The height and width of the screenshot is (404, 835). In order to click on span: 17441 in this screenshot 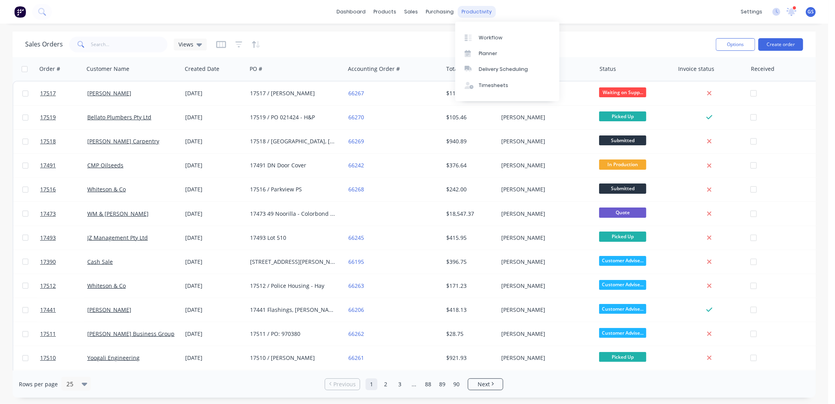, I will do `click(48, 310)`.